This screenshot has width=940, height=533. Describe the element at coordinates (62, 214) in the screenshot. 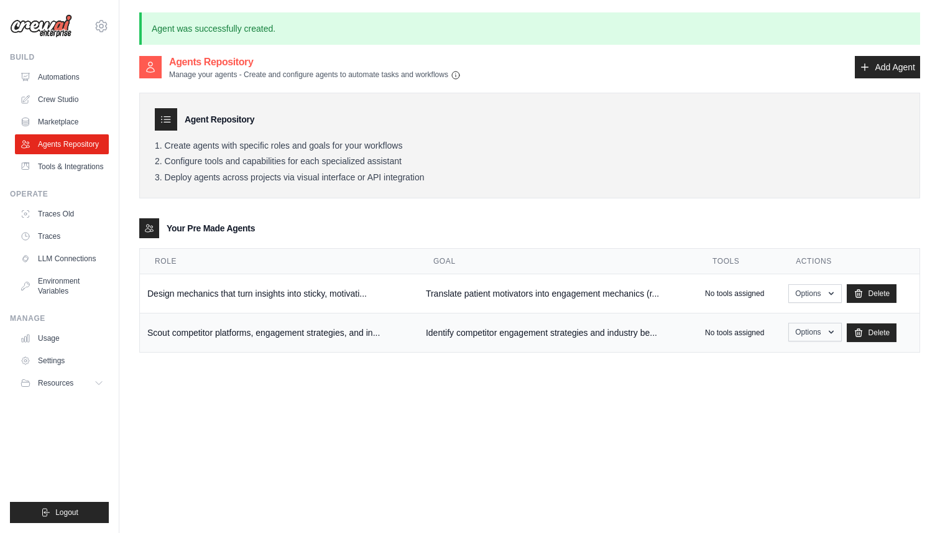

I see `a: Traces Old` at that location.